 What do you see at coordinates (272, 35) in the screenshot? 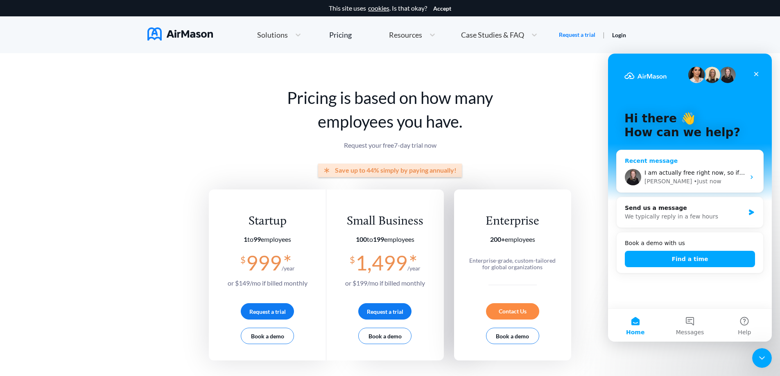
I see `span: Solutions` at bounding box center [272, 35].